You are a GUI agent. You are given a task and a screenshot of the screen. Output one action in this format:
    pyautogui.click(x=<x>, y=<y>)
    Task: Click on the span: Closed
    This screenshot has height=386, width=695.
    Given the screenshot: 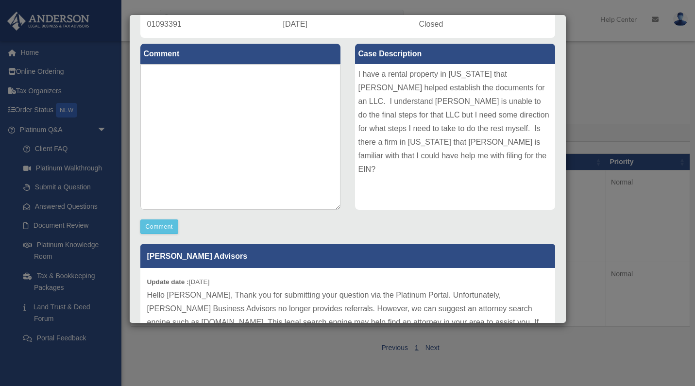 What is the action you would take?
    pyautogui.click(x=431, y=24)
    